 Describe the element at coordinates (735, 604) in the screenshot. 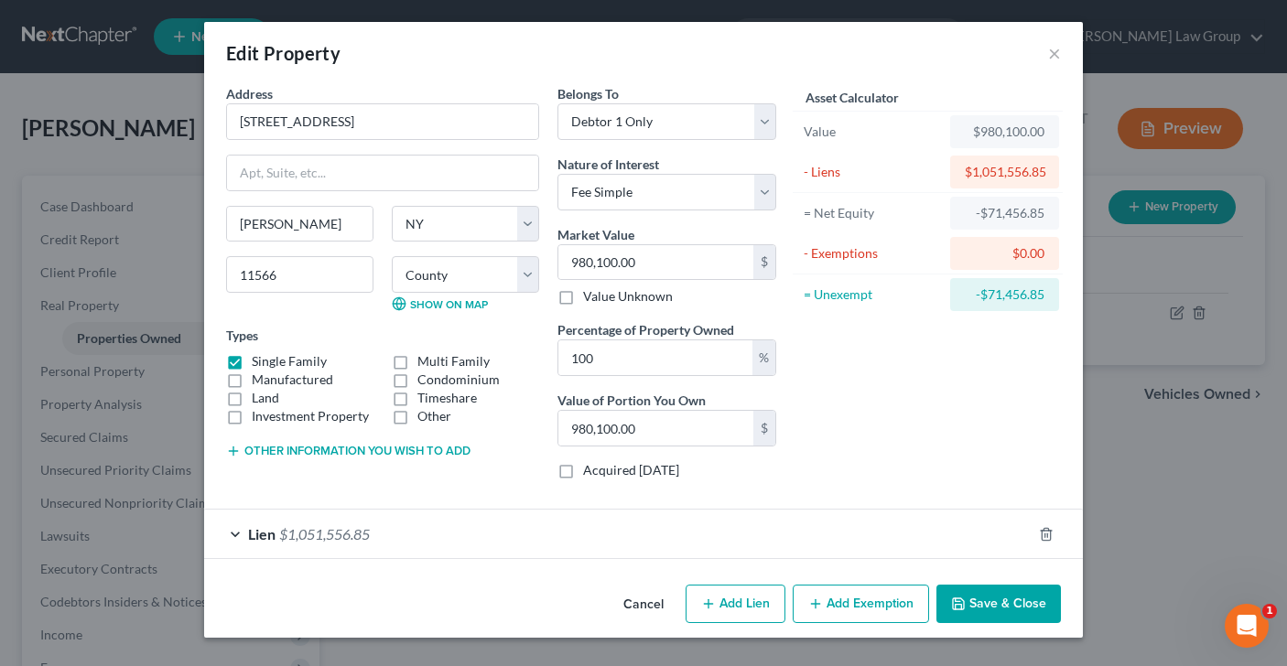

I see `button: Add Lien` at that location.